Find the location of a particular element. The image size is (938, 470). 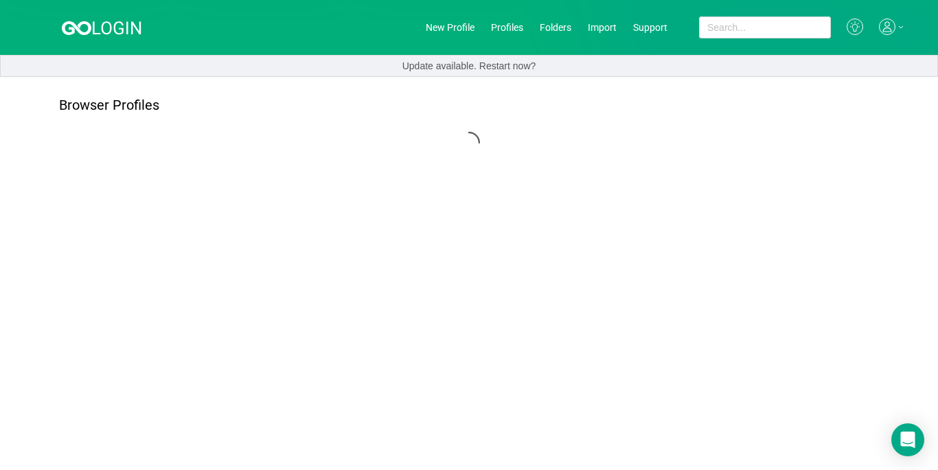

p: Browser Profiles is located at coordinates (109, 105).